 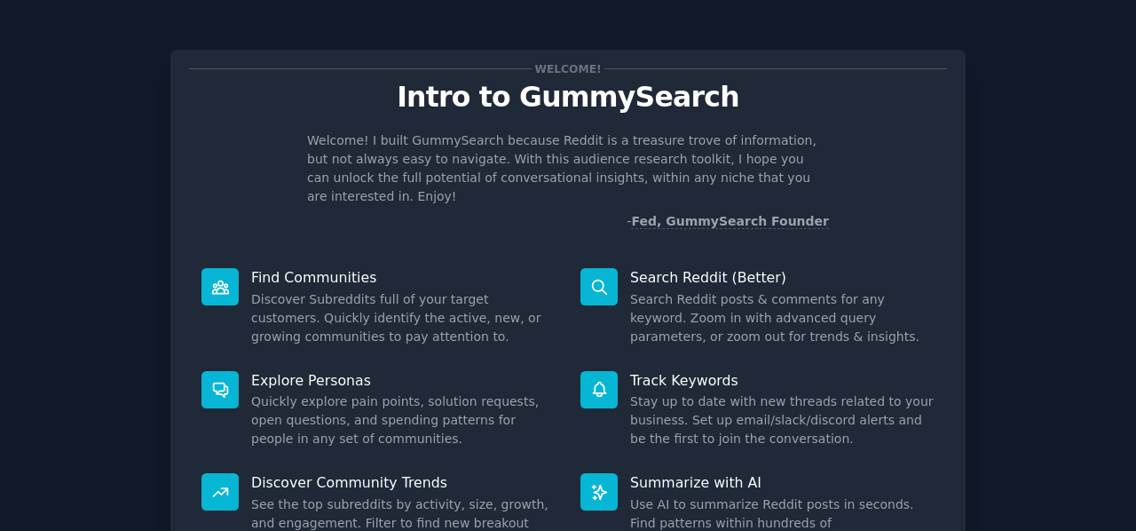 What do you see at coordinates (403, 420) in the screenshot?
I see `dd: Quickly explore pain points, solution requests, open questions, and spending patterns for people ...` at bounding box center [403, 420].